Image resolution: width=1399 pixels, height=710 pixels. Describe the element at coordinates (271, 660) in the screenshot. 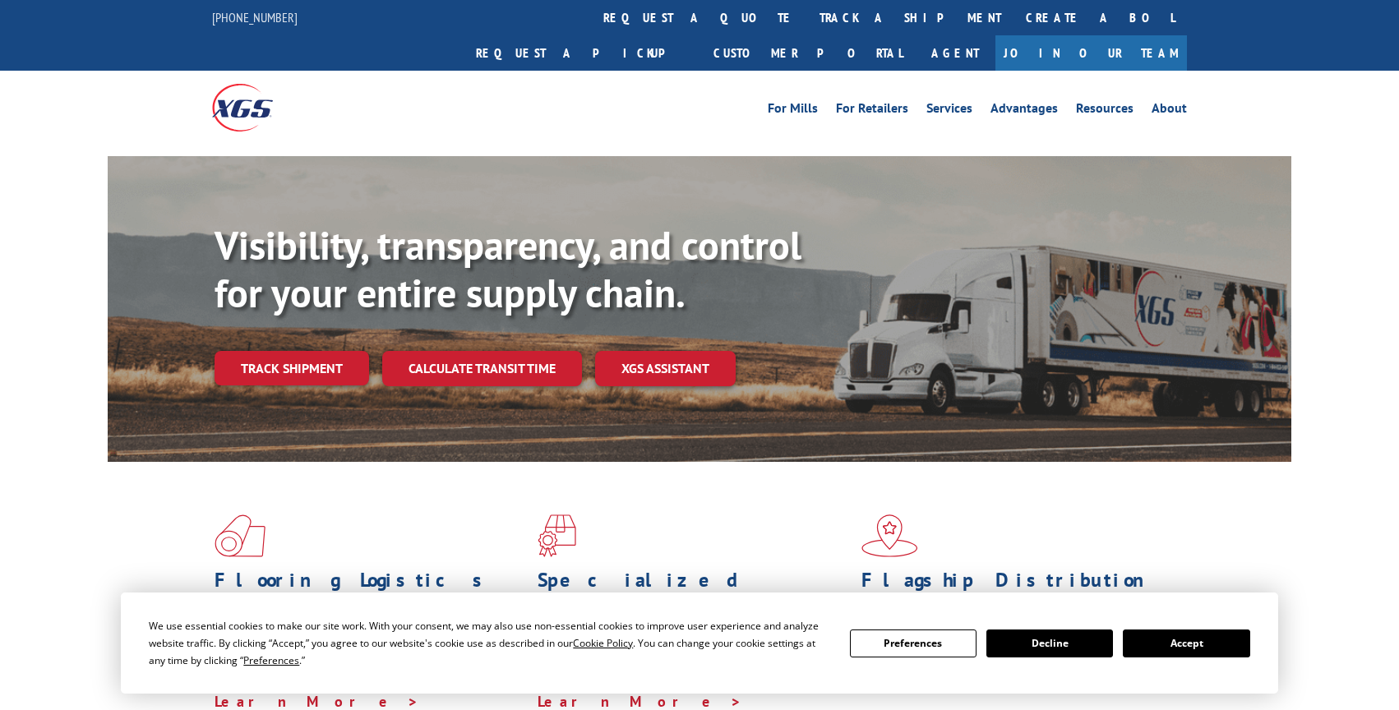

I see `span: Preferences` at that location.